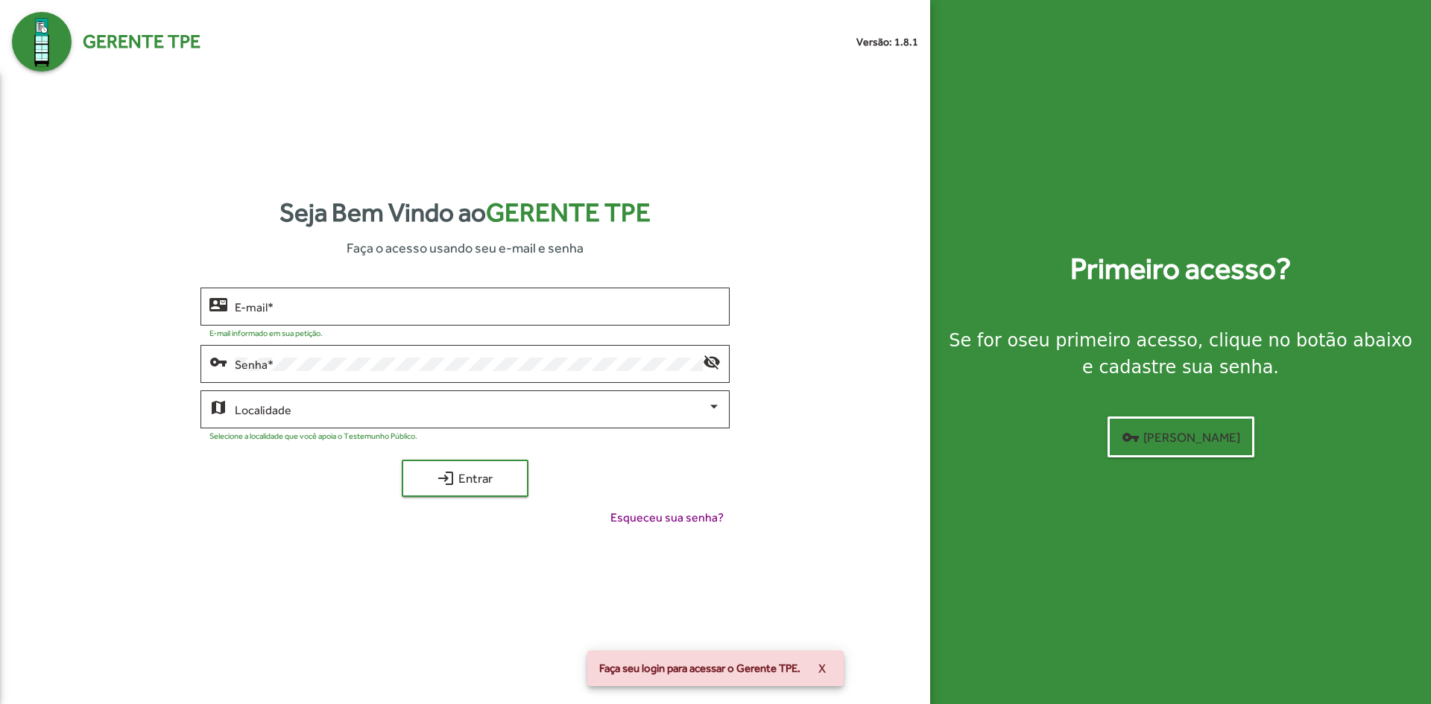 This screenshot has height=704, width=1431. Describe the element at coordinates (822, 668) in the screenshot. I see `button: X` at that location.